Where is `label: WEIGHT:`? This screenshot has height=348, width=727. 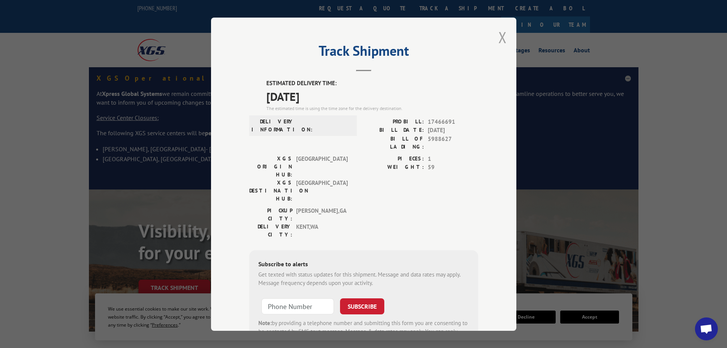
label: WEIGHT: is located at coordinates (394, 167).